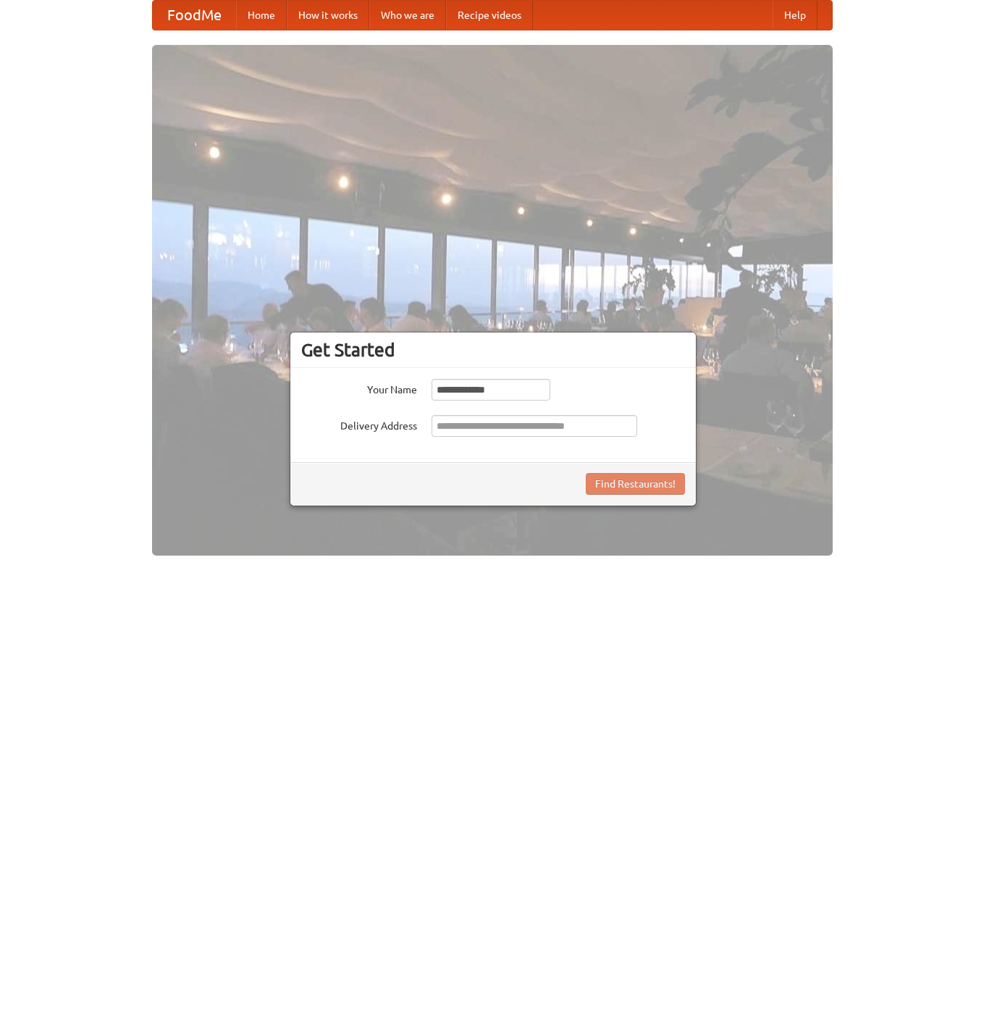 The height and width of the screenshot is (1025, 984). I want to click on a: FoodMe, so click(194, 15).